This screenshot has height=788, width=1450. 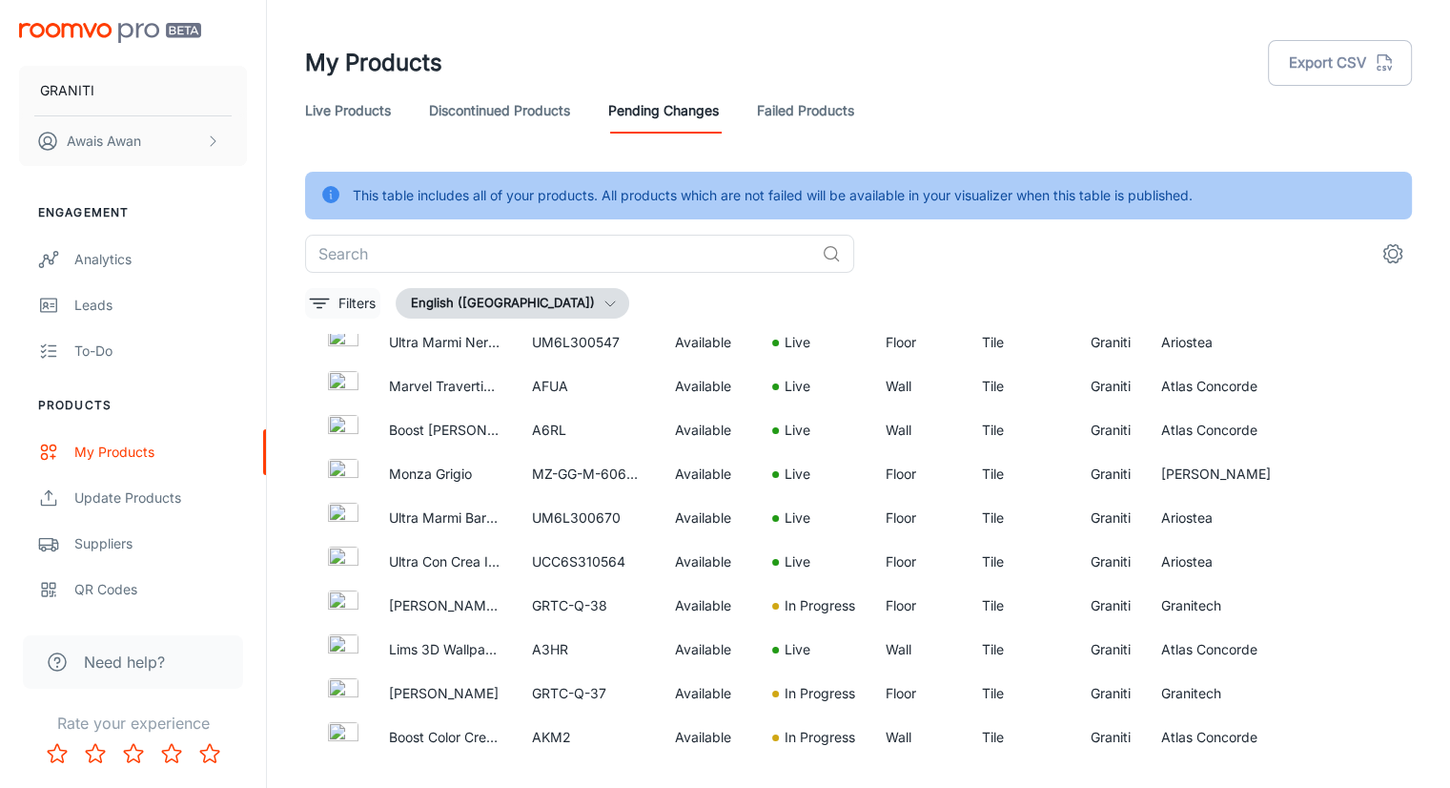 What do you see at coordinates (95, 753) in the screenshot?
I see `button: Rate 2 star` at bounding box center [95, 753].